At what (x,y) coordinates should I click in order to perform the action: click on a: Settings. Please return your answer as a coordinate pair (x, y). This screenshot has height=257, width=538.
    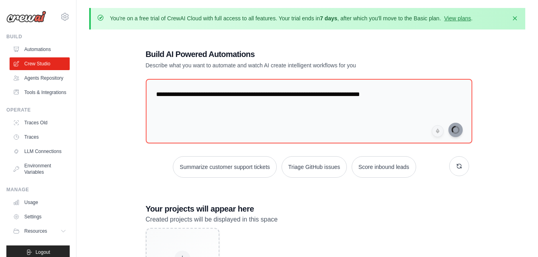
    Looking at the image, I should click on (39, 217).